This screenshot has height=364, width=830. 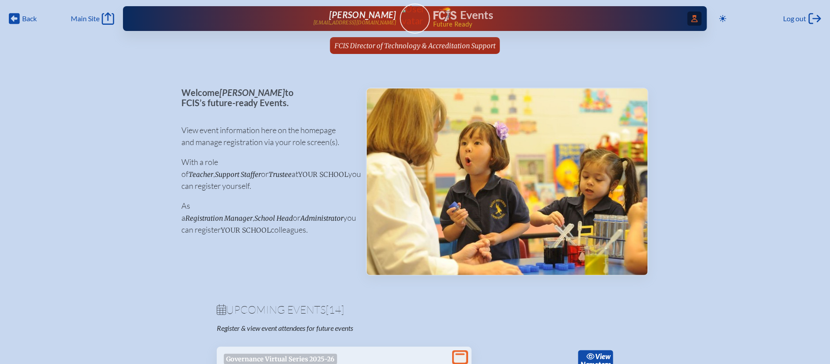 What do you see at coordinates (266, 97) in the screenshot?
I see `p: Welcome to FCIS’s future-ready Events.` at bounding box center [266, 97].